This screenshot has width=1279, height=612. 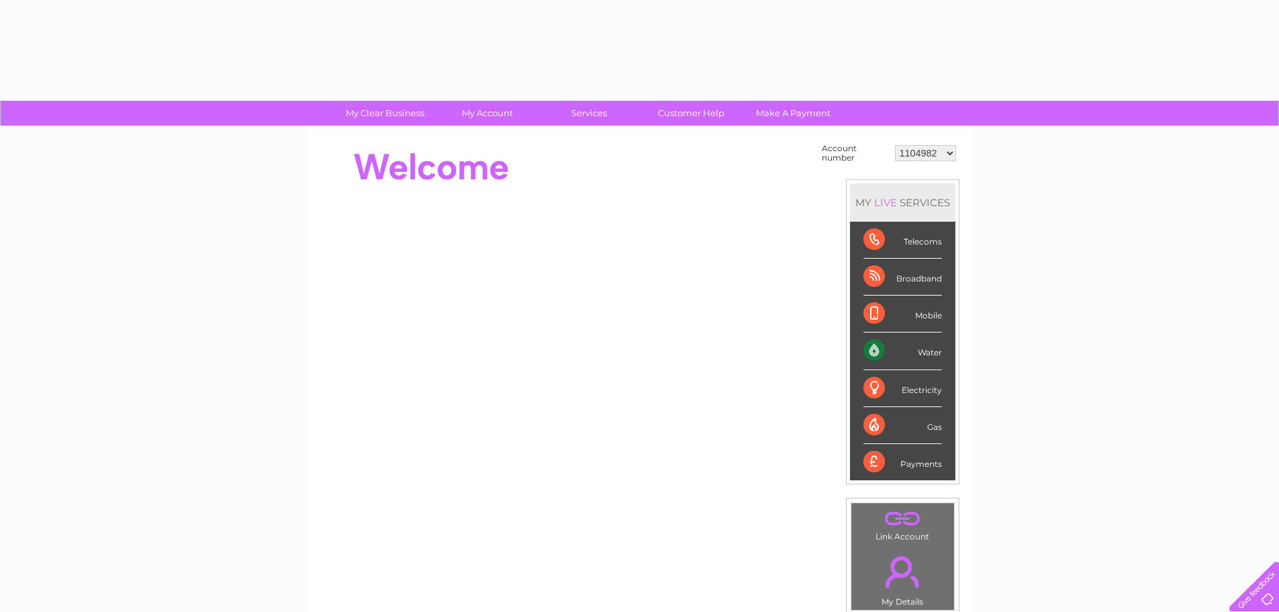 What do you see at coordinates (886, 202) in the screenshot?
I see `div: LIVE` at bounding box center [886, 202].